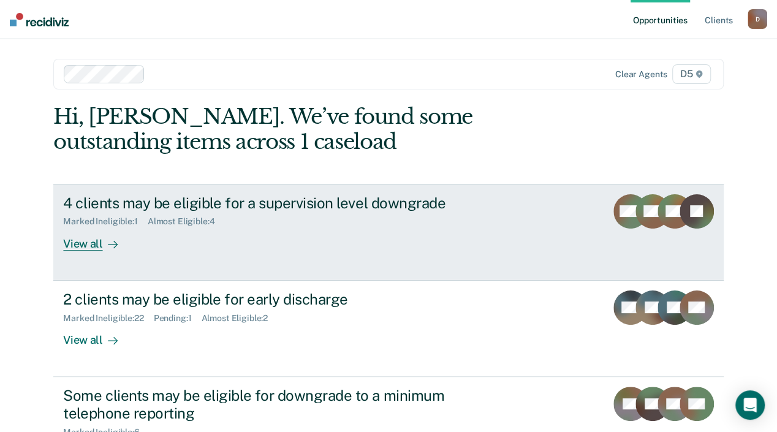 The height and width of the screenshot is (432, 777). What do you see at coordinates (178, 318) in the screenshot?
I see `div: Pending : 1` at bounding box center [178, 318].